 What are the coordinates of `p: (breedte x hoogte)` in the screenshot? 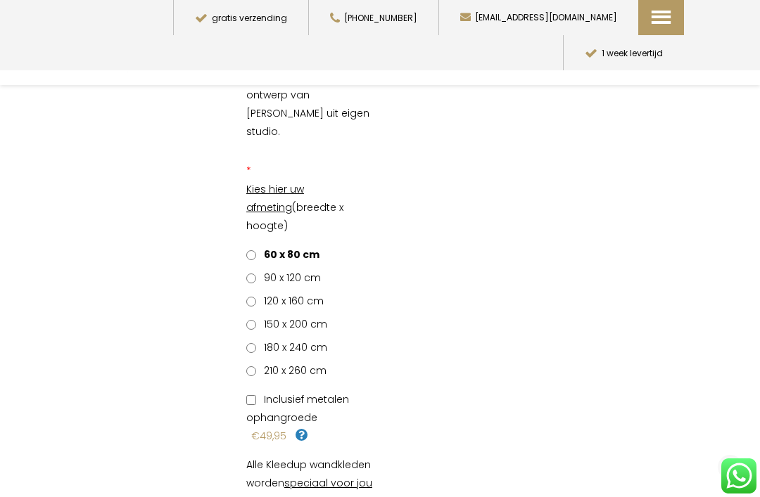 It's located at (313, 208).